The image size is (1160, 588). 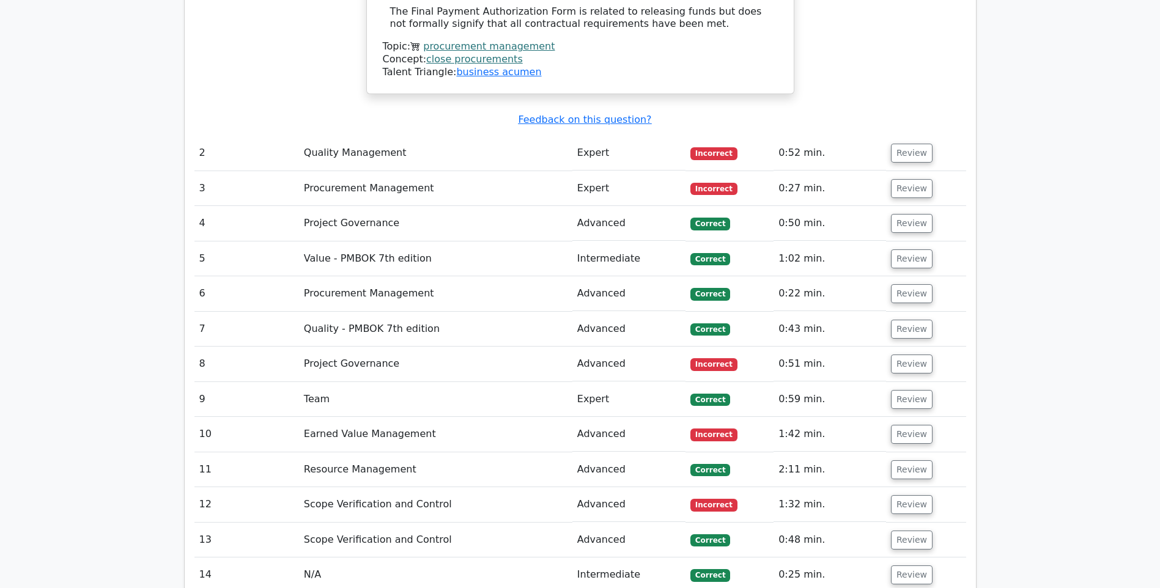 I want to click on td: 0:51 min., so click(x=830, y=364).